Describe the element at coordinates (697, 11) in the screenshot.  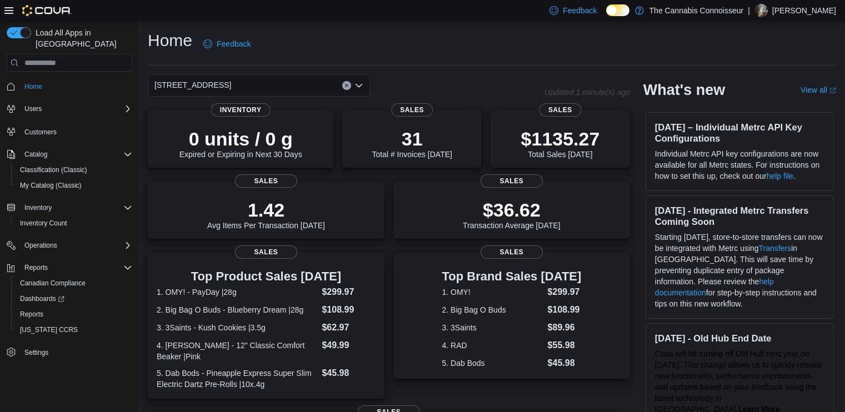
I see `p: The Cannabis Connoisseur` at that location.